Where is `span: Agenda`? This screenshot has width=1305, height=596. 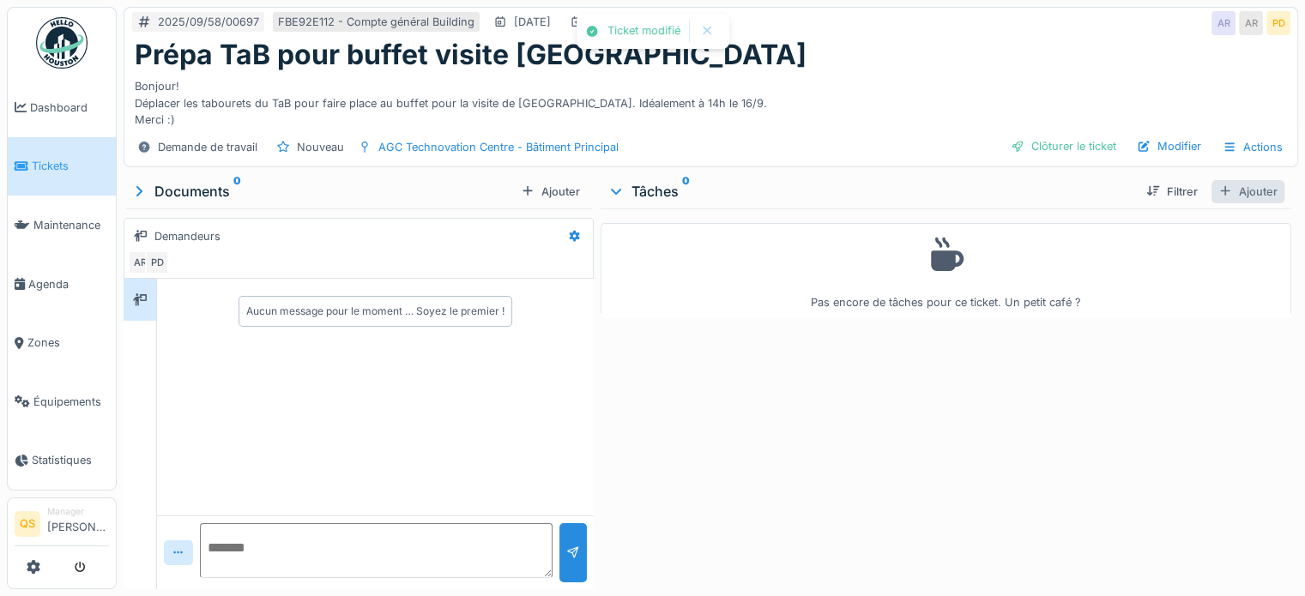 span: Agenda is located at coordinates (69, 284).